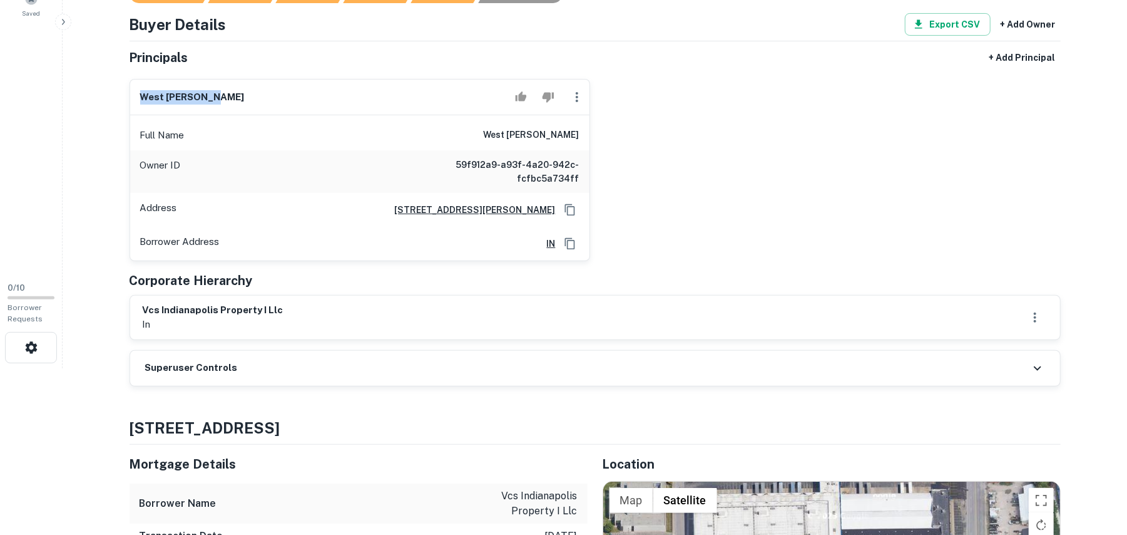  I want to click on span: Borrower Requests, so click(25, 313).